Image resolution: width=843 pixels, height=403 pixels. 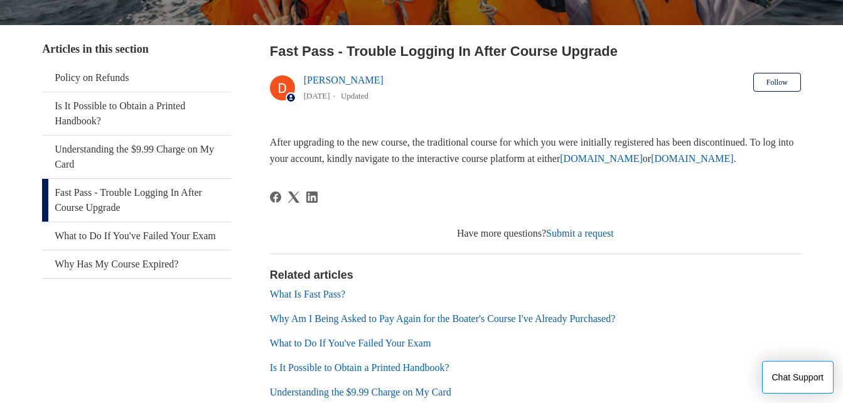 I want to click on a: Facebook, so click(x=276, y=197).